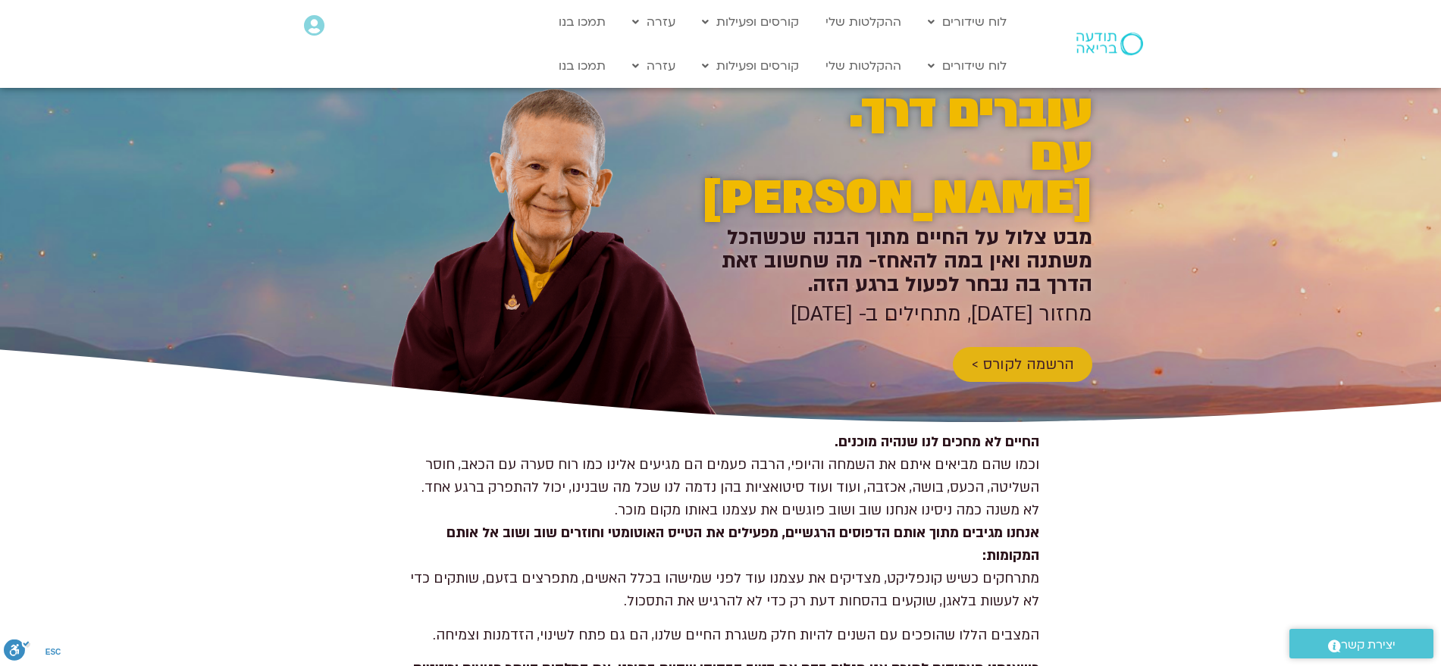 Image resolution: width=1441 pixels, height=666 pixels. What do you see at coordinates (721, 636) in the screenshot?
I see `p: המצבים הללו שהופכים עם השנים להיות חלק משגרת החיים שלנו, הם גם פתח לשינוי, הזדמנות וצמיחה.` at bounding box center [721, 636].